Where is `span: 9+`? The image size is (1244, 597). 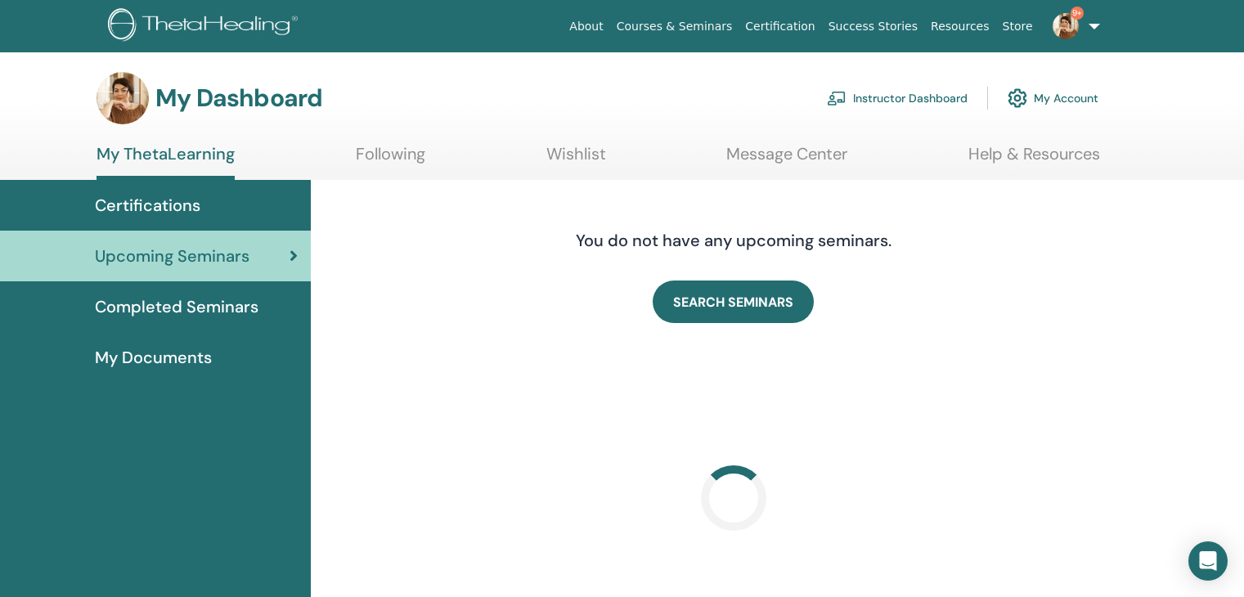
span: 9+ is located at coordinates (1077, 13).